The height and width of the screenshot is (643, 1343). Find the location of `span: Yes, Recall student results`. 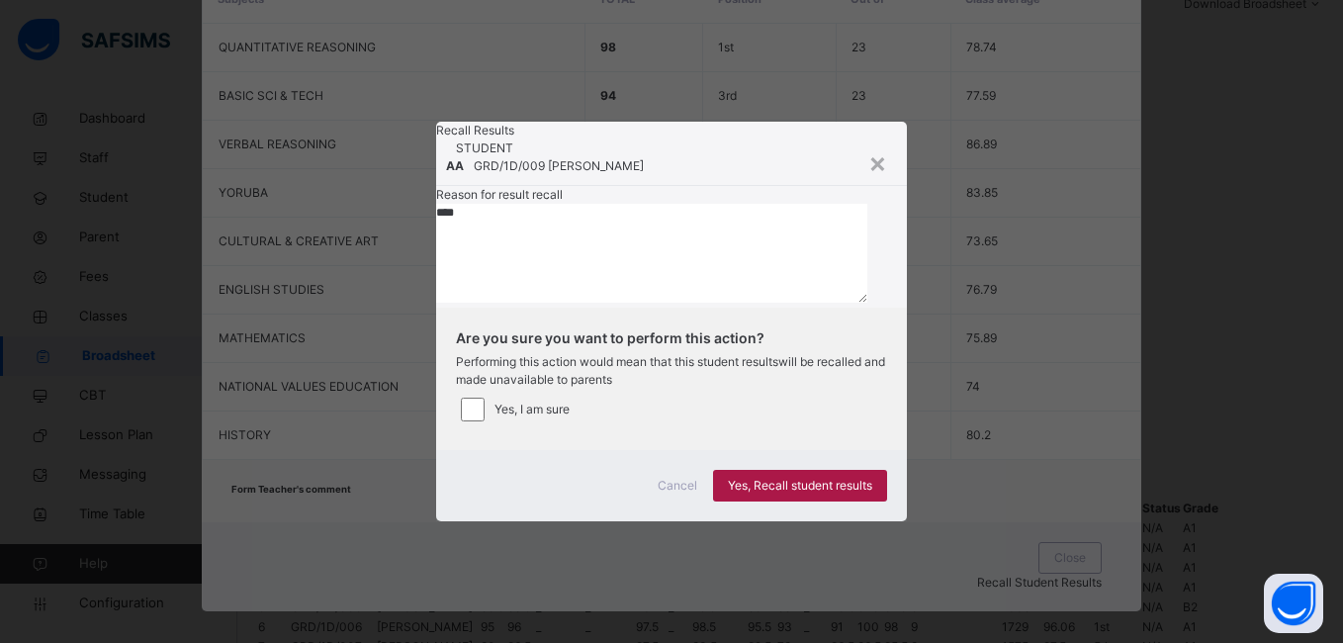

span: Yes, Recall student results is located at coordinates (800, 486).